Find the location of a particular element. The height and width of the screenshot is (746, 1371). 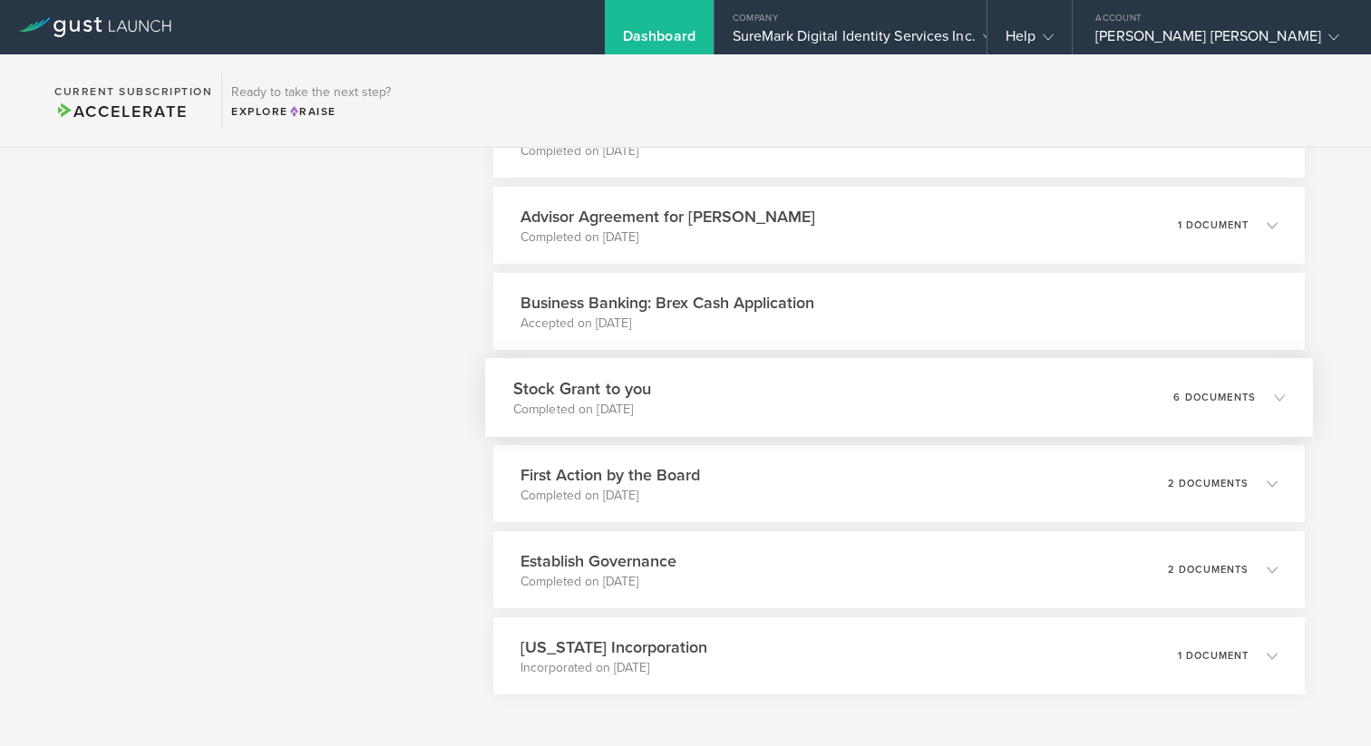

h3: First Action by the Board is located at coordinates (610, 475).